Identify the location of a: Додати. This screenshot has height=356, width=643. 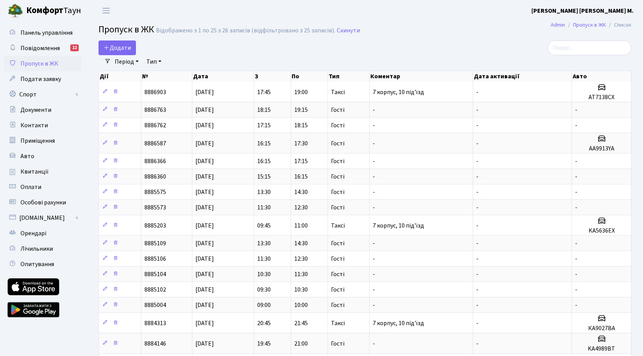
(117, 48).